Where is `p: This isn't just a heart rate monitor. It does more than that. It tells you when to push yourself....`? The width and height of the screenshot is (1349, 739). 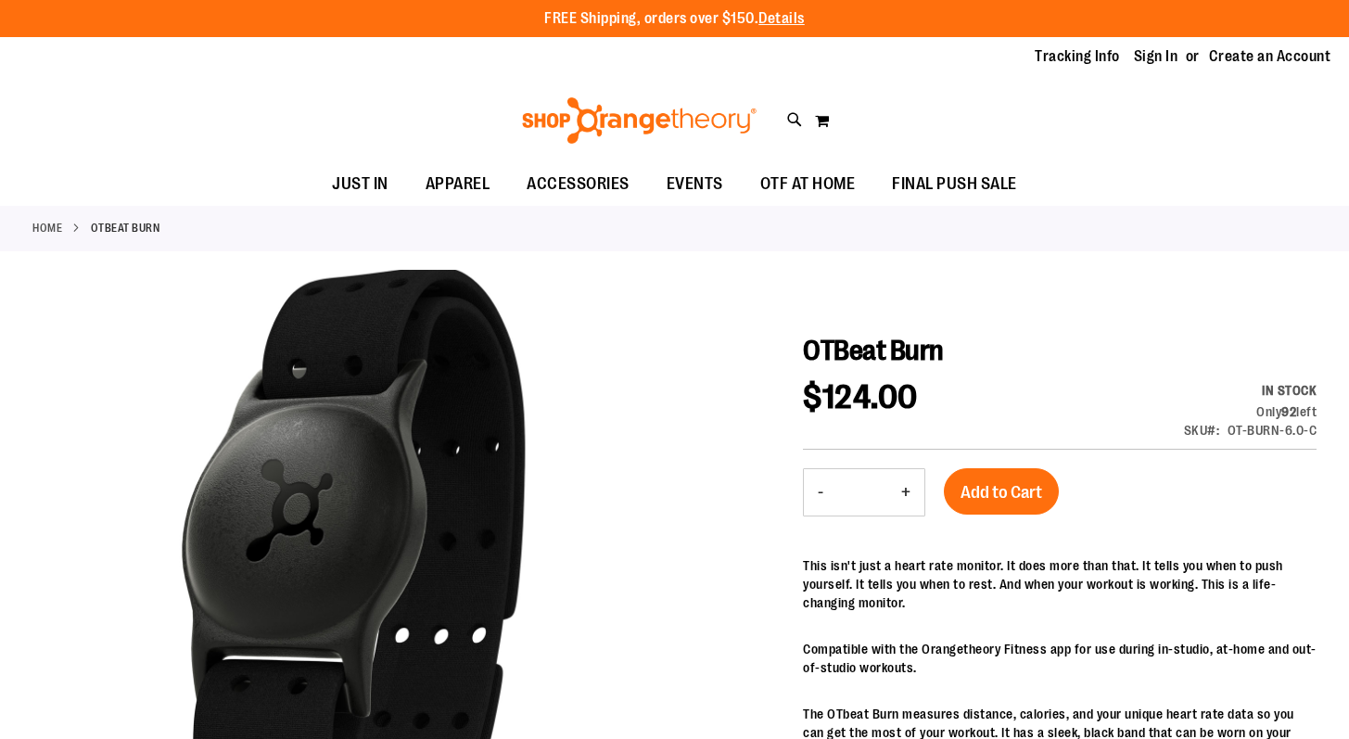 p: This isn't just a heart rate monitor. It does more than that. It tells you when to push yourself.... is located at coordinates (1060, 584).